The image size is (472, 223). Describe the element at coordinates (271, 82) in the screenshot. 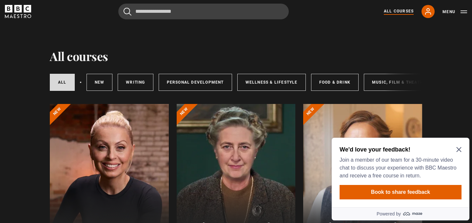

I see `a: Wellness & Lifestyle` at that location.